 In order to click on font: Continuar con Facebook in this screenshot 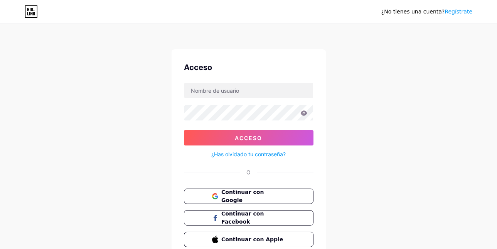, I will do `click(243, 218)`.